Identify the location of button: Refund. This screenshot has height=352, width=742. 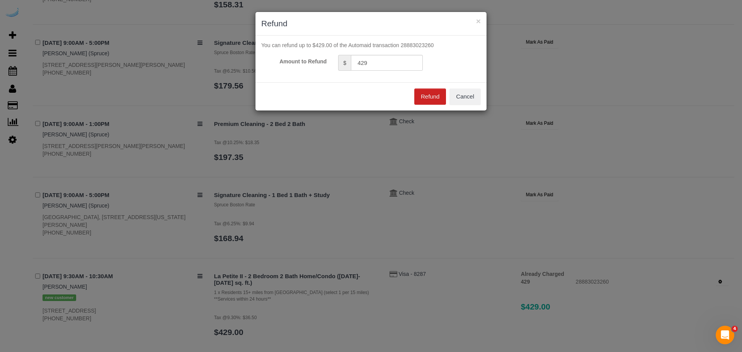
(430, 97).